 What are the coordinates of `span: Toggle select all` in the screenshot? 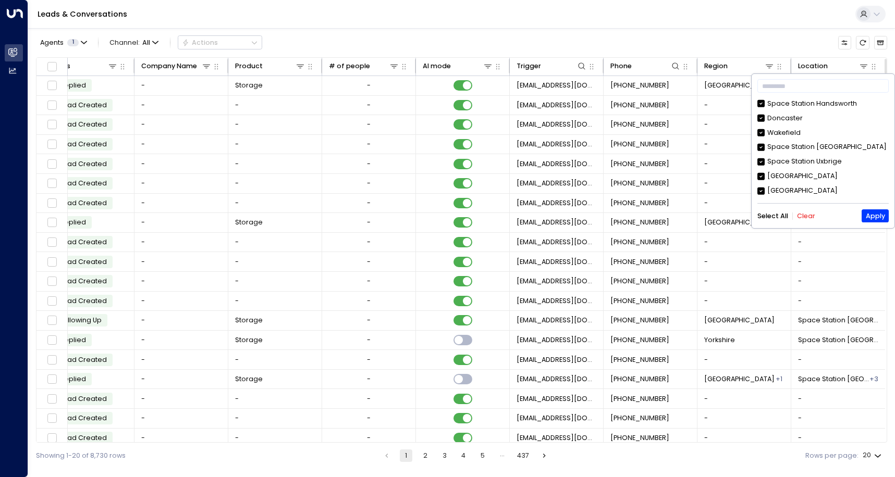 It's located at (52, 66).